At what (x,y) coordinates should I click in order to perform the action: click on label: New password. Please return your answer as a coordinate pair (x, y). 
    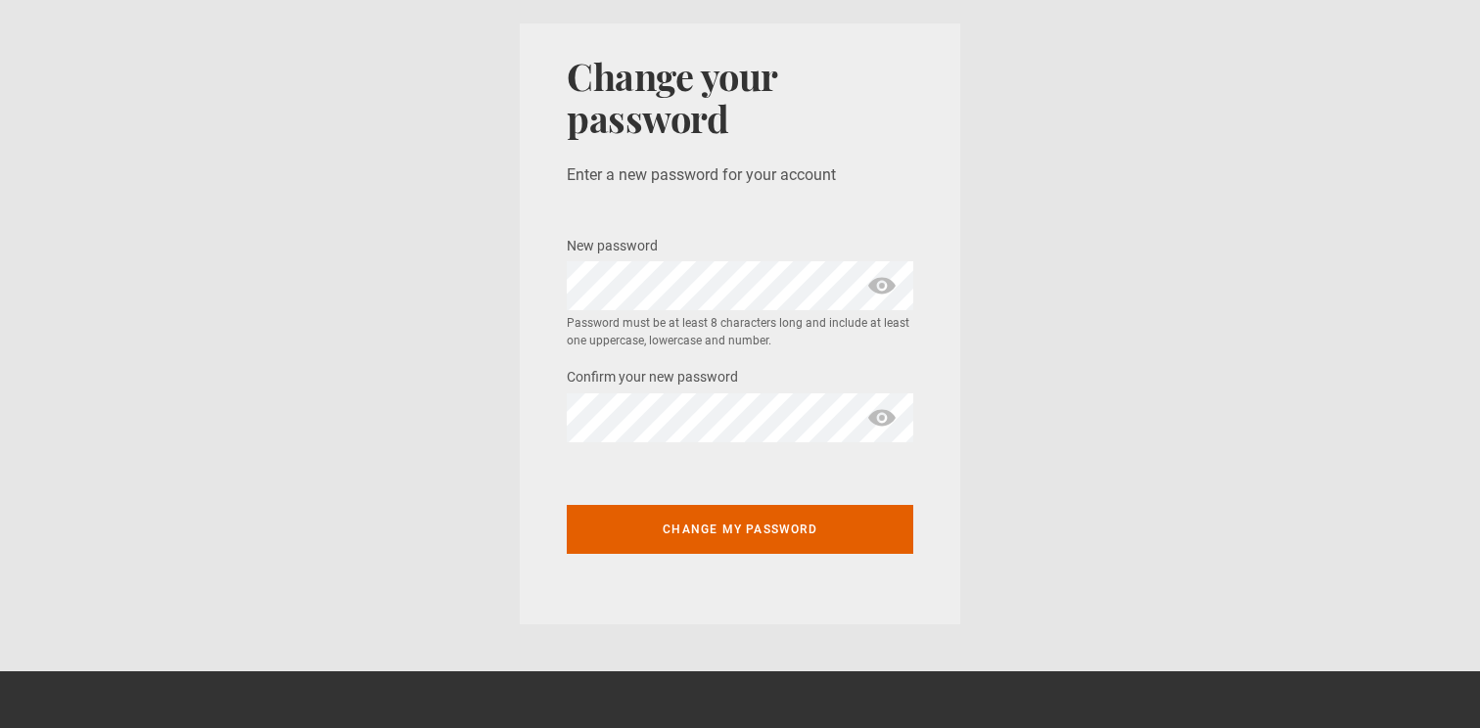
    Looking at the image, I should click on (612, 247).